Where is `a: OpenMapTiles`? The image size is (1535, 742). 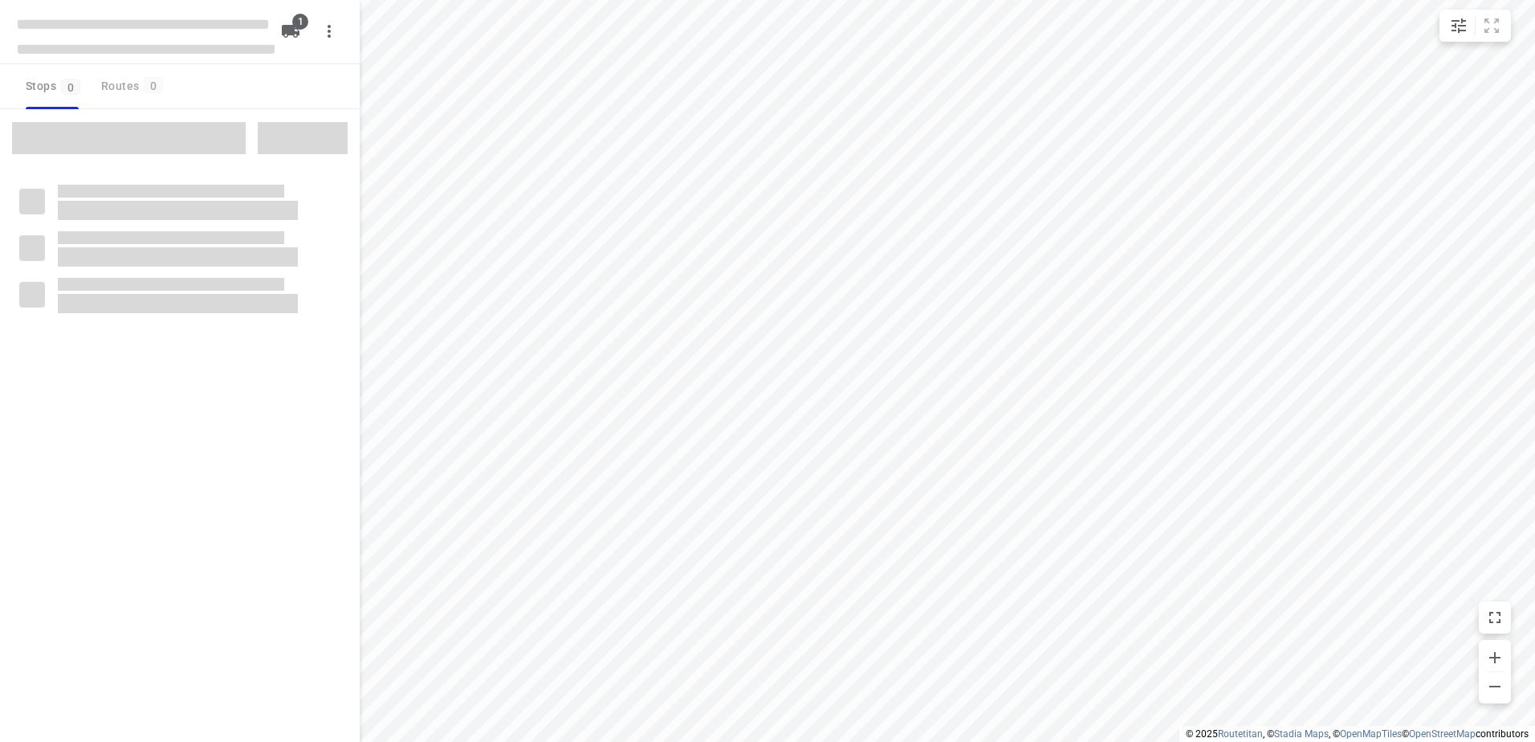
a: OpenMapTiles is located at coordinates (1371, 734).